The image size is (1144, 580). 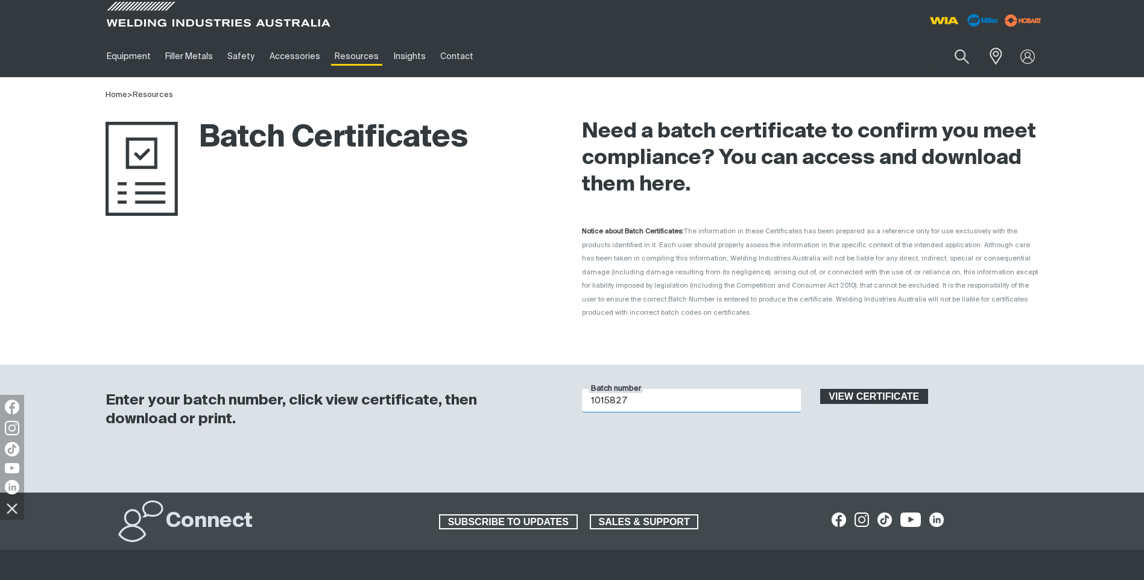 What do you see at coordinates (644, 522) in the screenshot?
I see `span: SALES & SUPPORT` at bounding box center [644, 522].